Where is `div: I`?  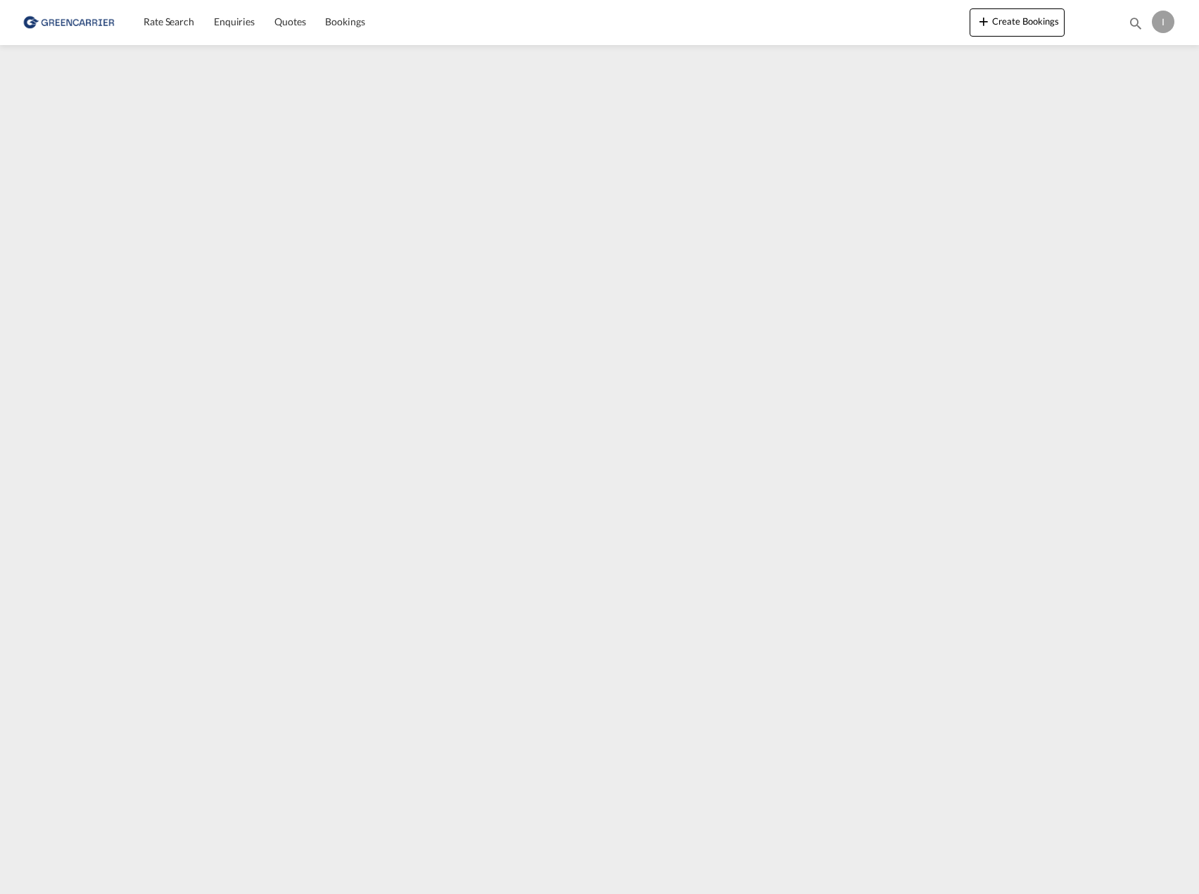 div: I is located at coordinates (1163, 22).